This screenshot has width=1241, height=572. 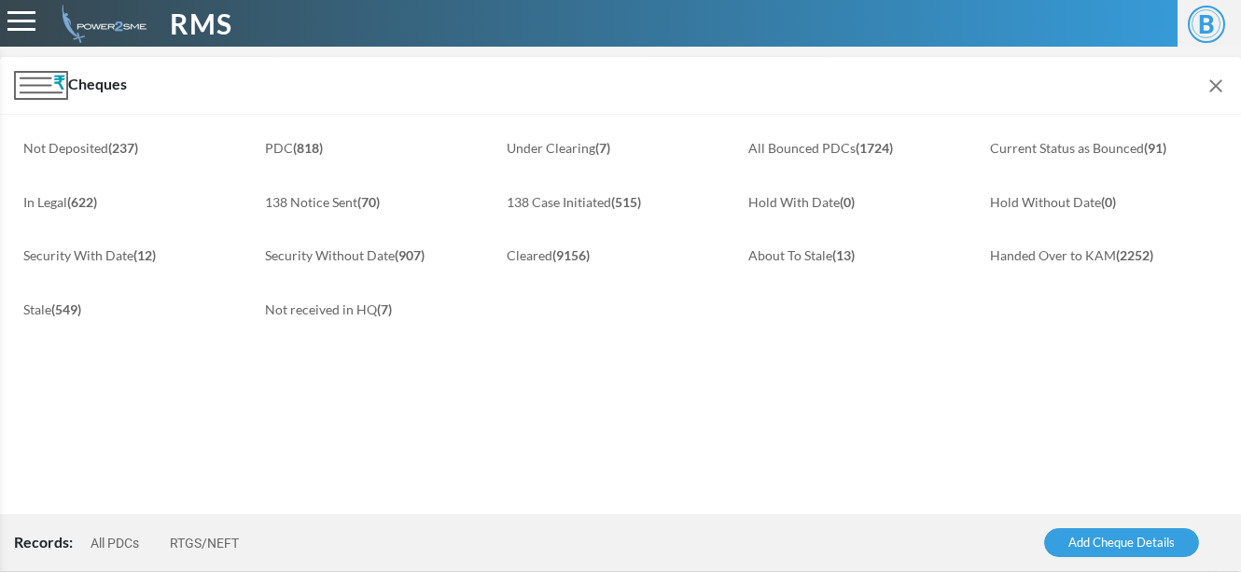 What do you see at coordinates (843, 255) in the screenshot?
I see `b: (13)` at bounding box center [843, 255].